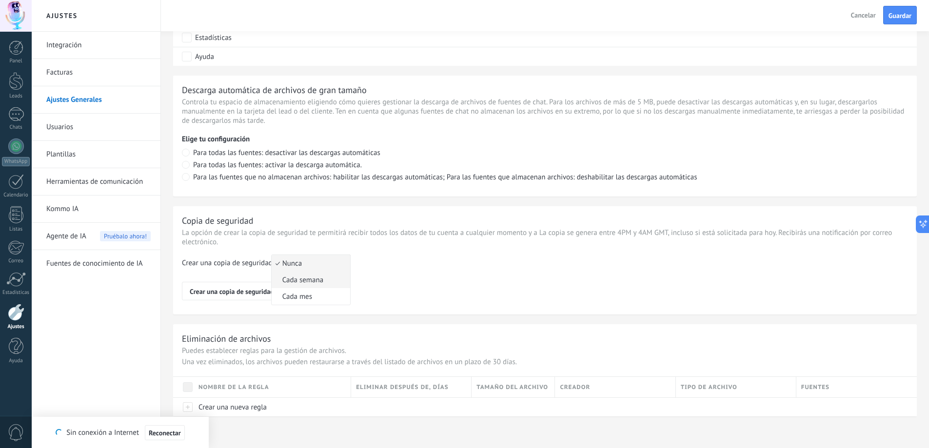 Image resolution: width=929 pixels, height=448 pixels. What do you see at coordinates (96, 100) in the screenshot?
I see `li: Ajustes Generales` at bounding box center [96, 100].